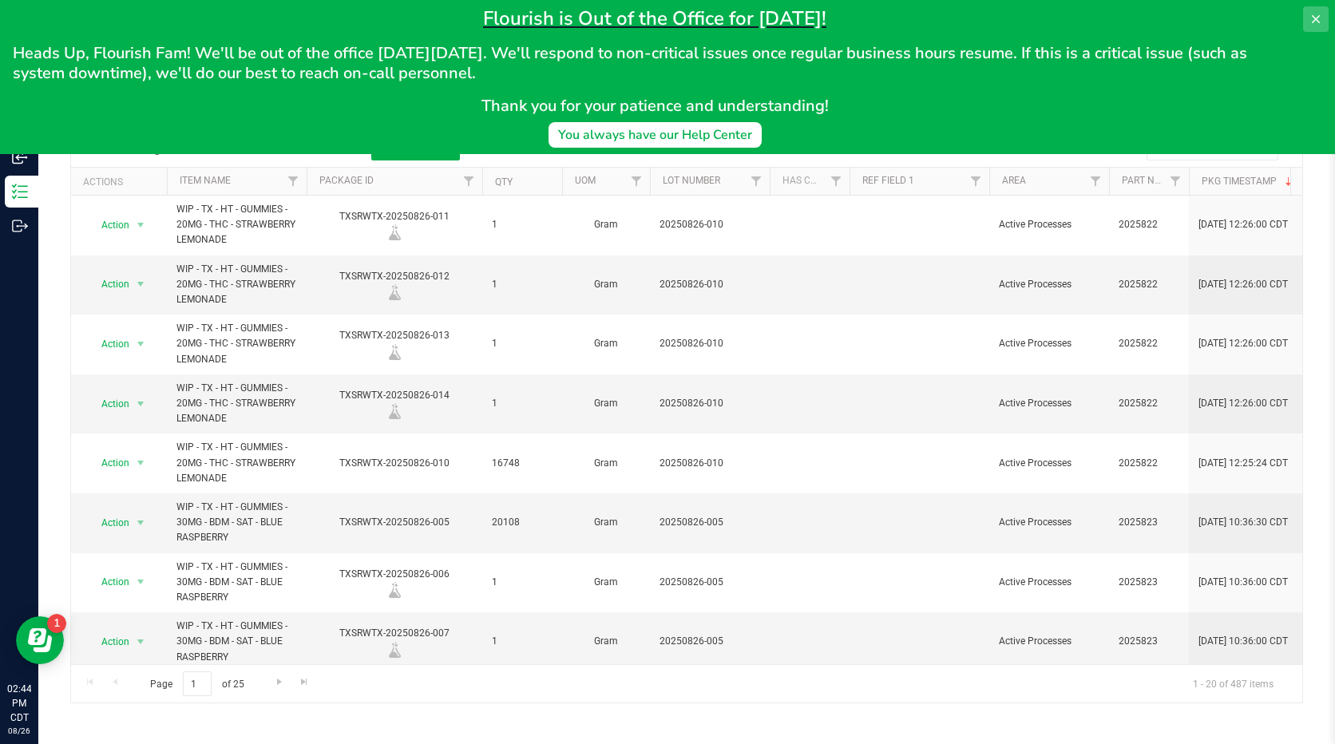  What do you see at coordinates (394, 284) in the screenshot?
I see `div: TXSRWTX-20250826-012` at bounding box center [394, 284].